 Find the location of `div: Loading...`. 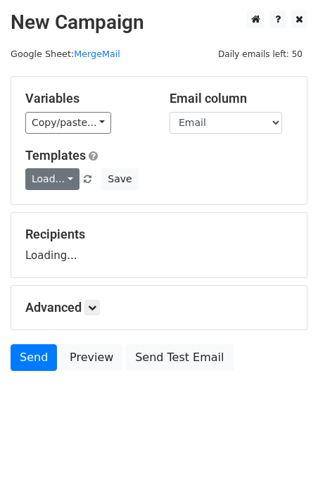

div: Loading... is located at coordinates (159, 245).